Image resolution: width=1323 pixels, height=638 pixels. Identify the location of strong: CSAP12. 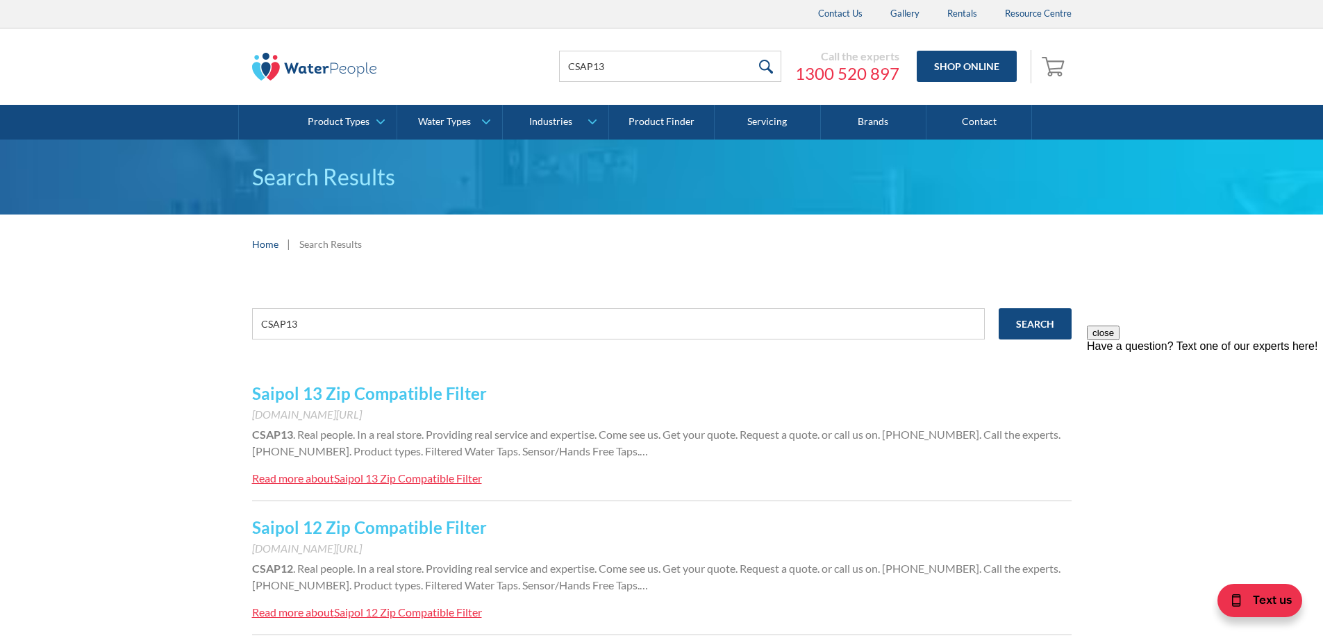
(272, 568).